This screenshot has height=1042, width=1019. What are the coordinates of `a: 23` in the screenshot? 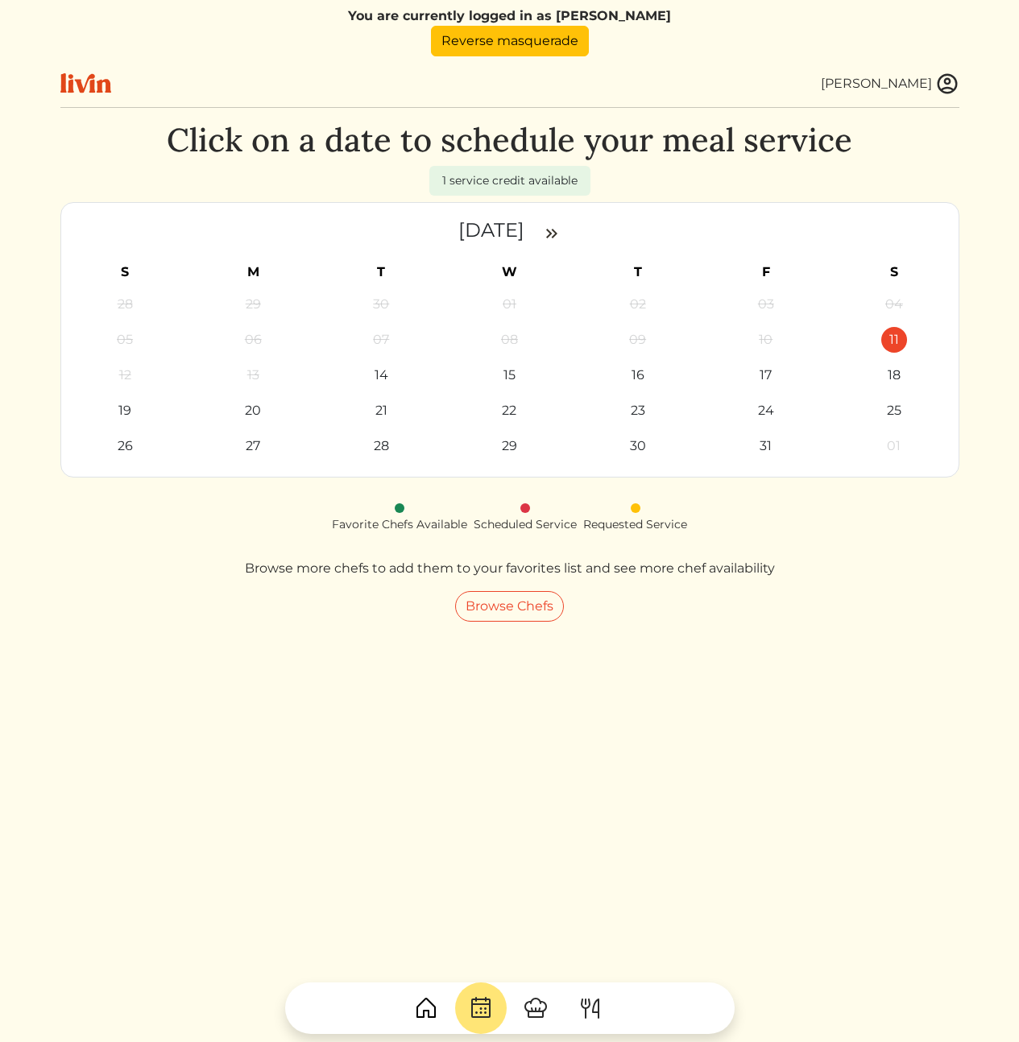 It's located at (637, 411).